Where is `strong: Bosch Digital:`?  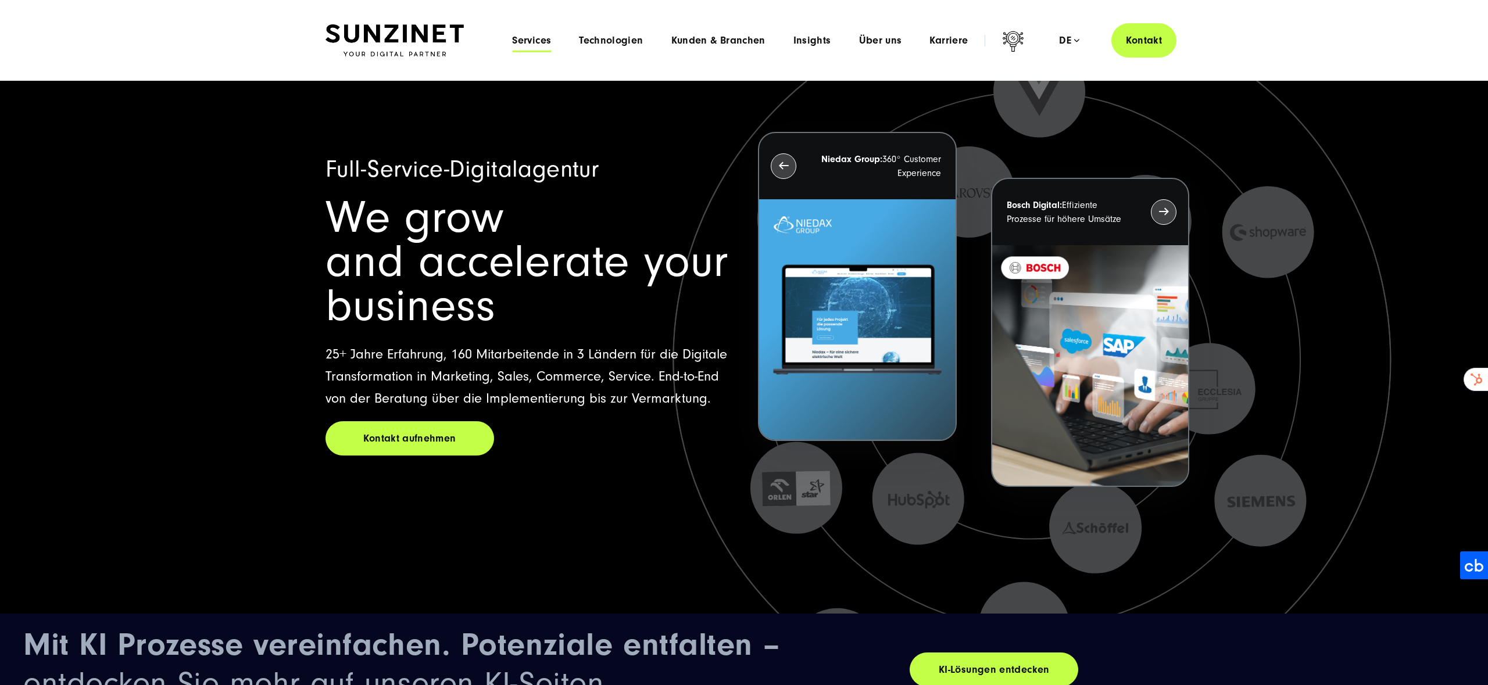 strong: Bosch Digital: is located at coordinates (1034, 205).